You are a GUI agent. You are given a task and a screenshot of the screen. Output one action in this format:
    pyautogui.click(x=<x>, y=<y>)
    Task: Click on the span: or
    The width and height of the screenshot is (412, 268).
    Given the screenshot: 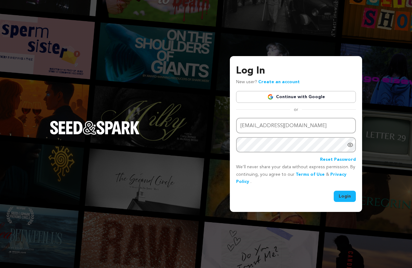 What is the action you would take?
    pyautogui.click(x=296, y=110)
    